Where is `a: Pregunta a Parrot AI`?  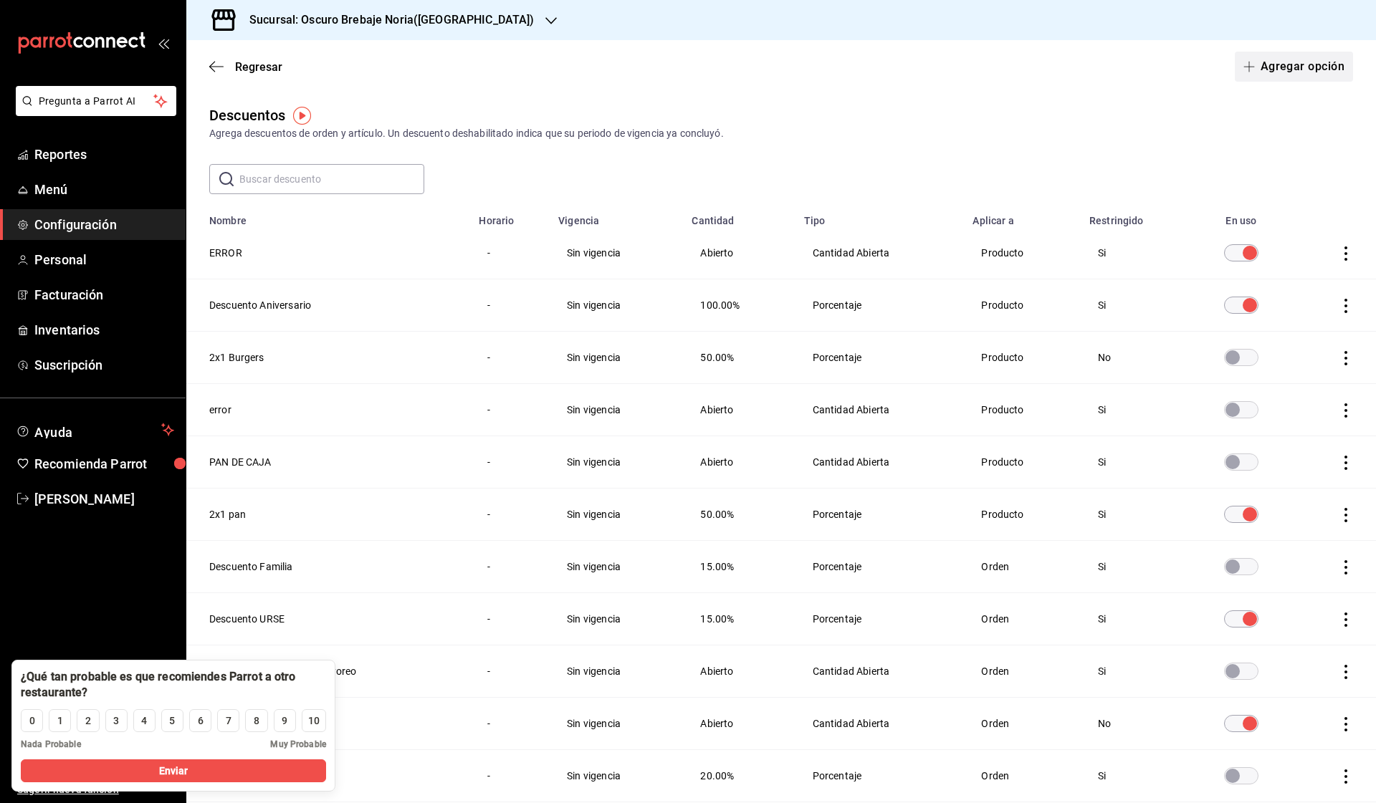
a: Pregunta a Parrot AI is located at coordinates (93, 111).